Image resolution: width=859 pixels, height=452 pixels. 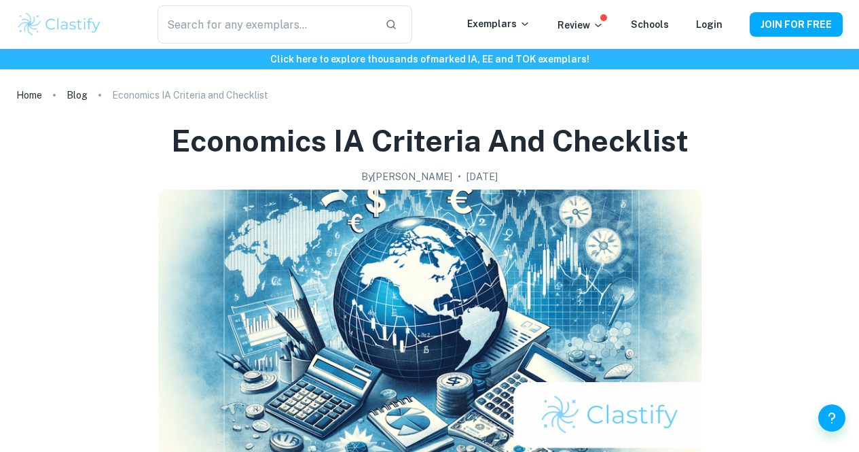 I want to click on a: Schools, so click(x=650, y=24).